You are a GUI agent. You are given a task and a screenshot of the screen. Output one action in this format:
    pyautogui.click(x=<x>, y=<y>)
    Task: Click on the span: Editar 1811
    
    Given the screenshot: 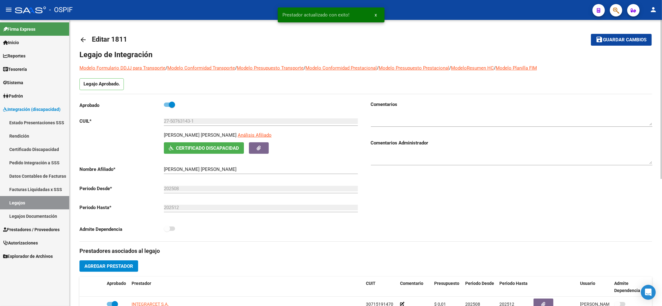 What is the action you would take?
    pyautogui.click(x=110, y=39)
    